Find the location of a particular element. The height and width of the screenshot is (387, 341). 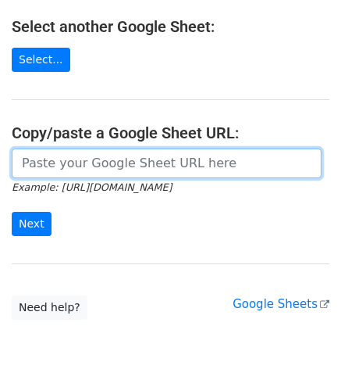

input: Paste your Google Sheet URL here is located at coordinates (166, 163).